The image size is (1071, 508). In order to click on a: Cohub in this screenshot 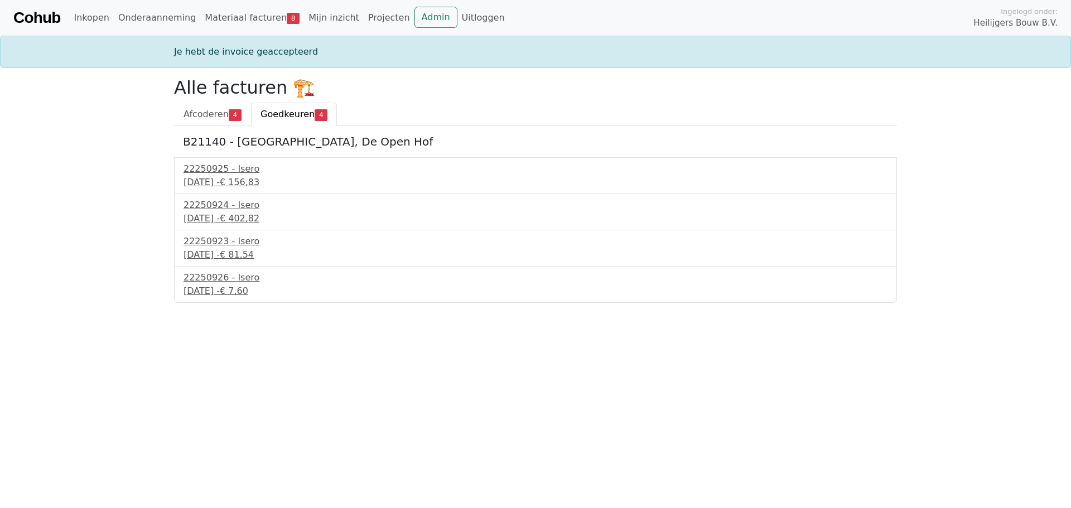, I will do `click(37, 18)`.